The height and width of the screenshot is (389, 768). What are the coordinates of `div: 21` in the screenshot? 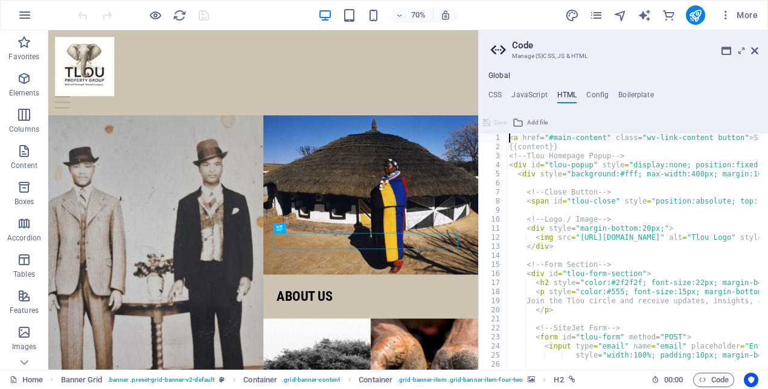 It's located at (493, 319).